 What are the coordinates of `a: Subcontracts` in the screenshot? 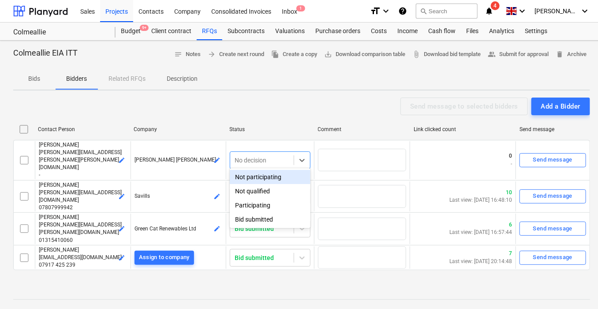 It's located at (246, 31).